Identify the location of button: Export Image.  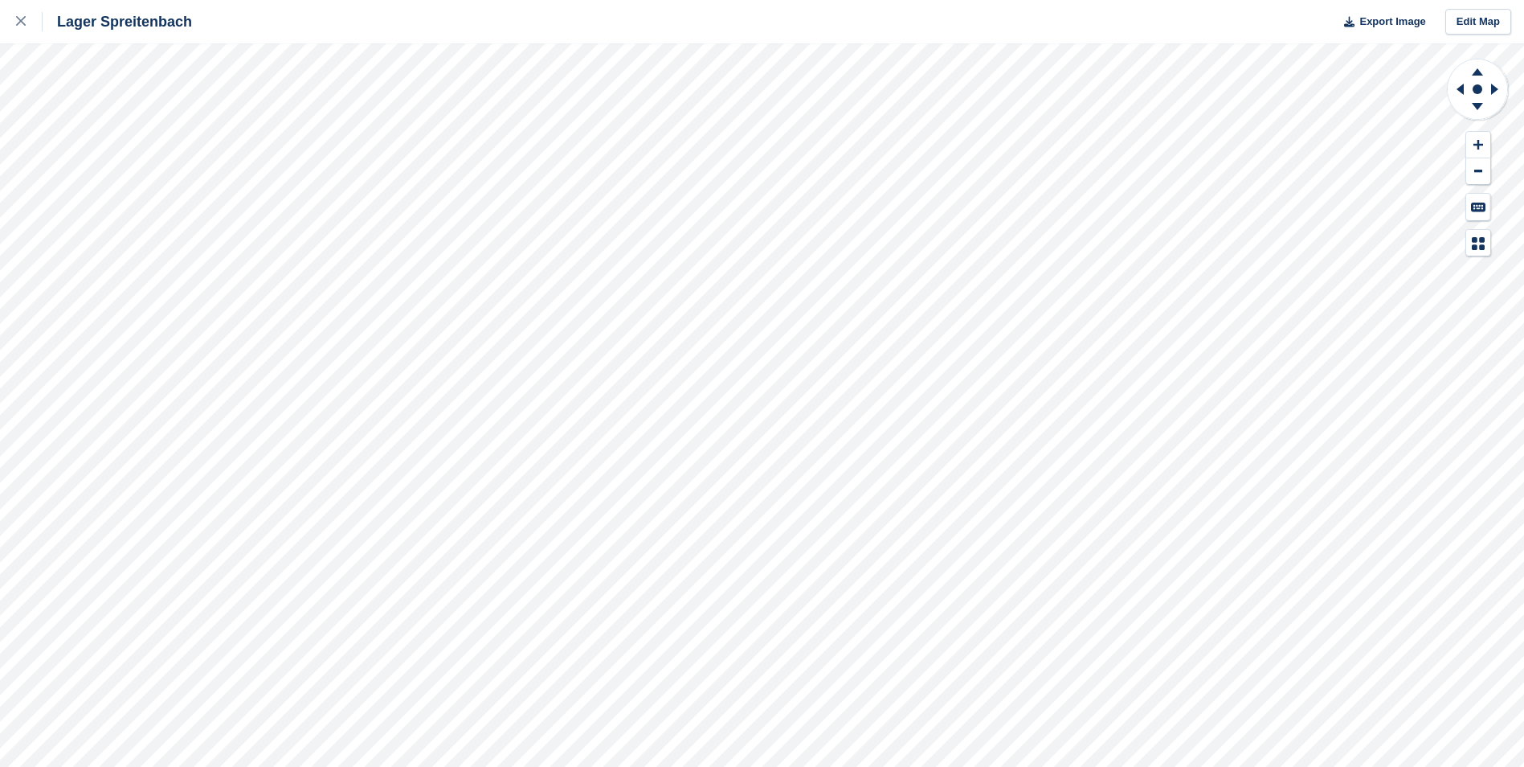
(1380, 22).